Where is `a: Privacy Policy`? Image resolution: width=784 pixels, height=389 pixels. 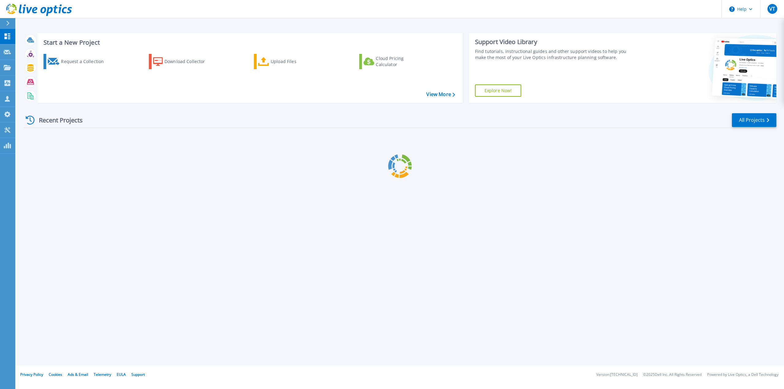
a: Privacy Policy is located at coordinates (32, 375).